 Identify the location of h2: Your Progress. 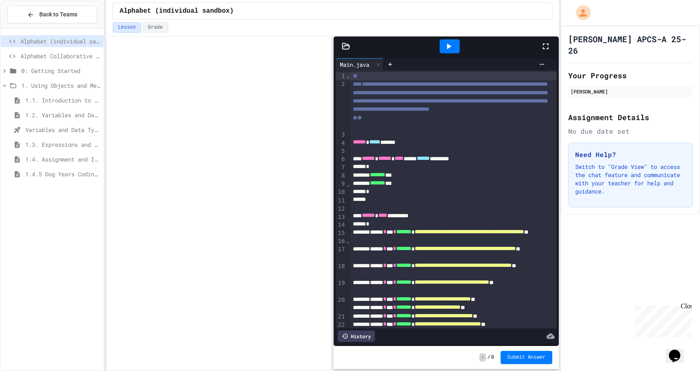
(631, 75).